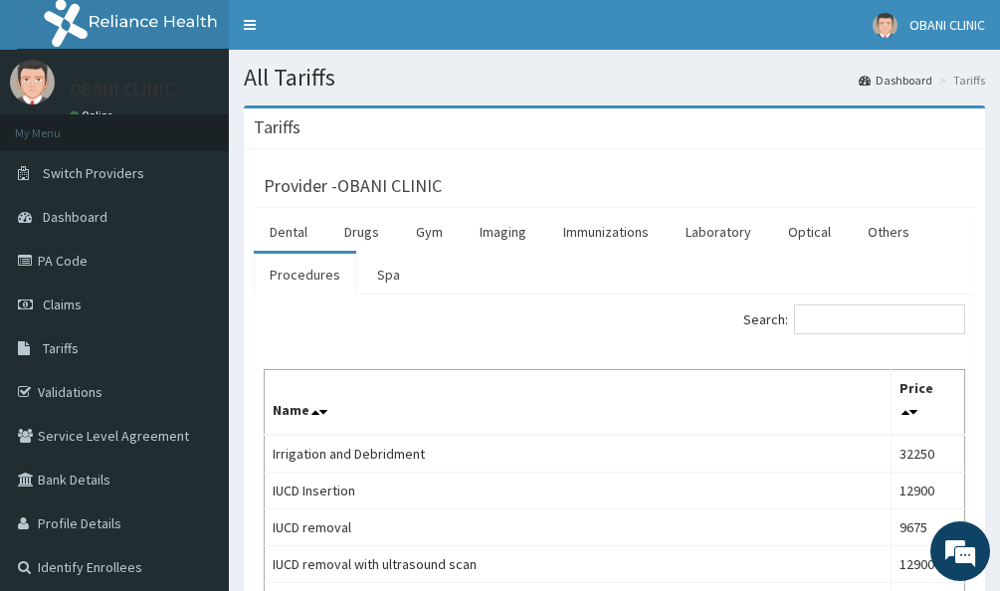  Describe the element at coordinates (928, 454) in the screenshot. I see `td: 32250` at that location.